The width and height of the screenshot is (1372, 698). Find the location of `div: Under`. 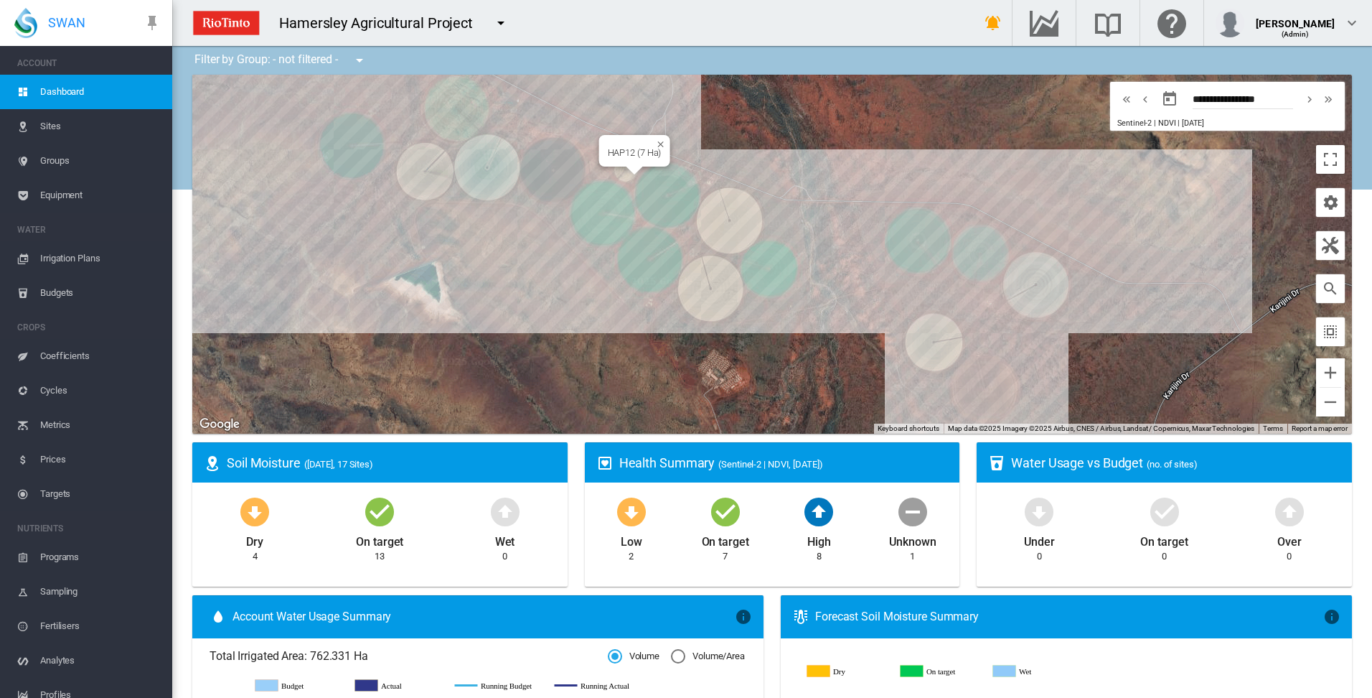

div: Under is located at coordinates (1039, 539).